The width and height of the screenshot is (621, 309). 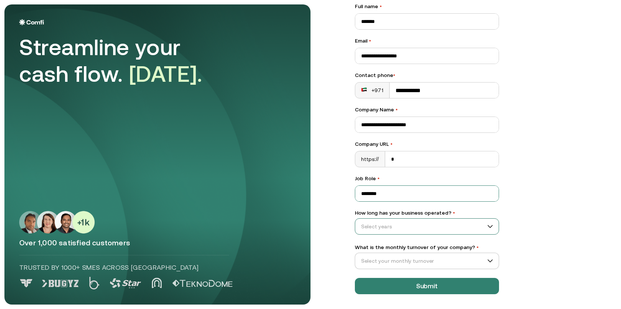 I want to click on div: Streamline your cash flow., so click(x=123, y=61).